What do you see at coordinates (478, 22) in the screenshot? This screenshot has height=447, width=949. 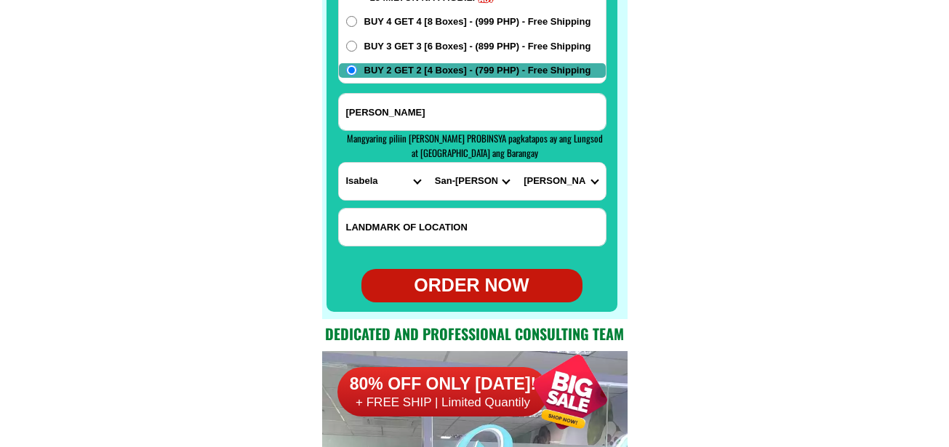 I see `span: BUY 4 GET 4 [8 Boxes] - (999 PHP) - Free Shipping` at bounding box center [478, 22].